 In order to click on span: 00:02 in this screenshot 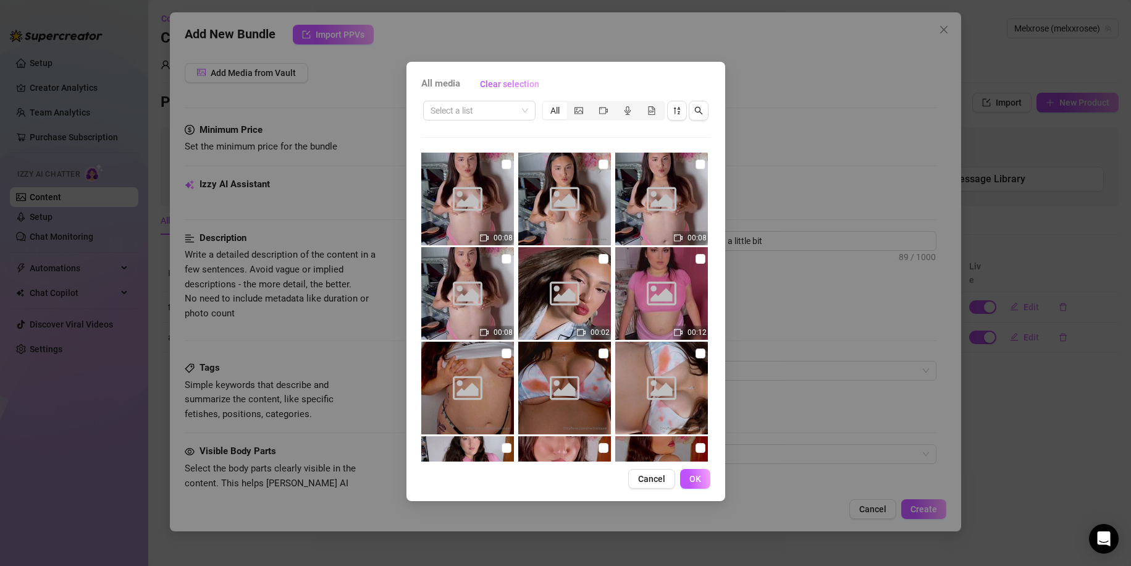, I will do `click(600, 332)`.